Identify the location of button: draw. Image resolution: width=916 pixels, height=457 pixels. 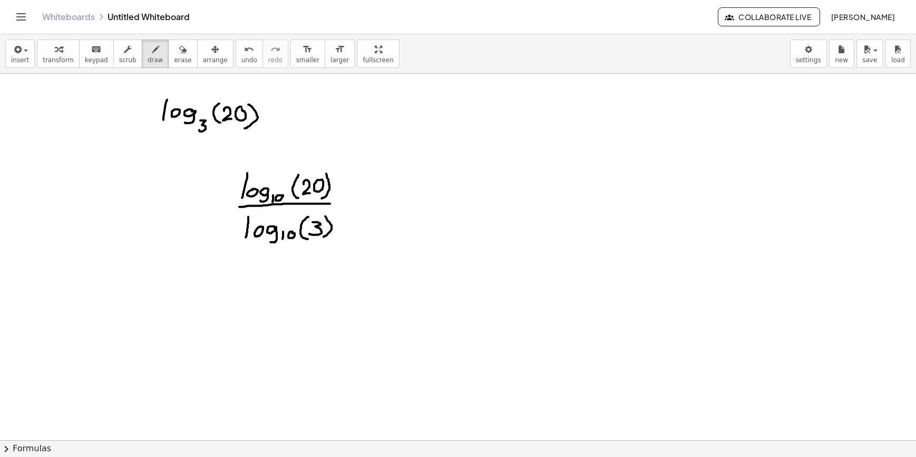
(155, 54).